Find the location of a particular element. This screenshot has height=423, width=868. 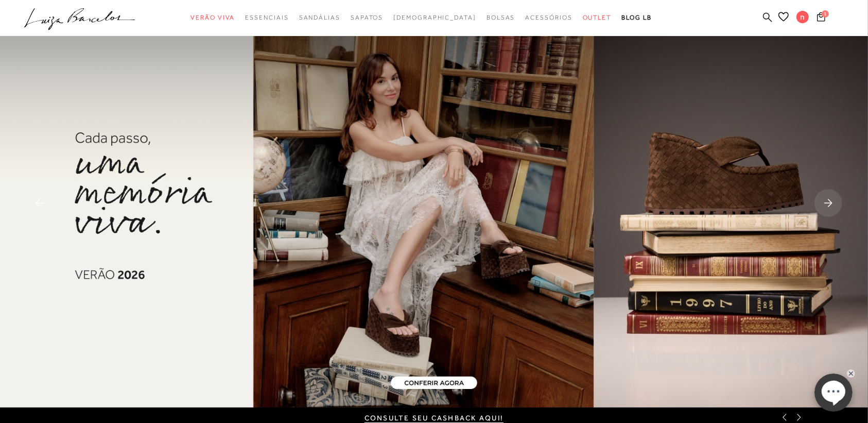

span: 1 is located at coordinates (826, 14).